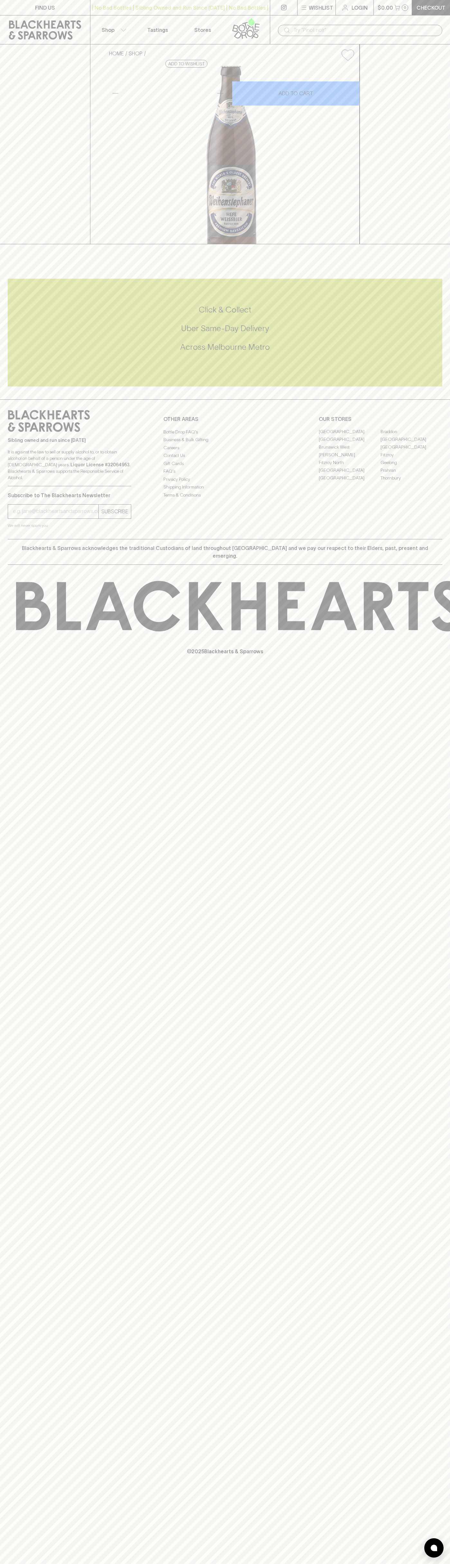 This screenshot has height=1564, width=450. Describe the element at coordinates (225, 487) in the screenshot. I see `a: Shipping Information` at that location.